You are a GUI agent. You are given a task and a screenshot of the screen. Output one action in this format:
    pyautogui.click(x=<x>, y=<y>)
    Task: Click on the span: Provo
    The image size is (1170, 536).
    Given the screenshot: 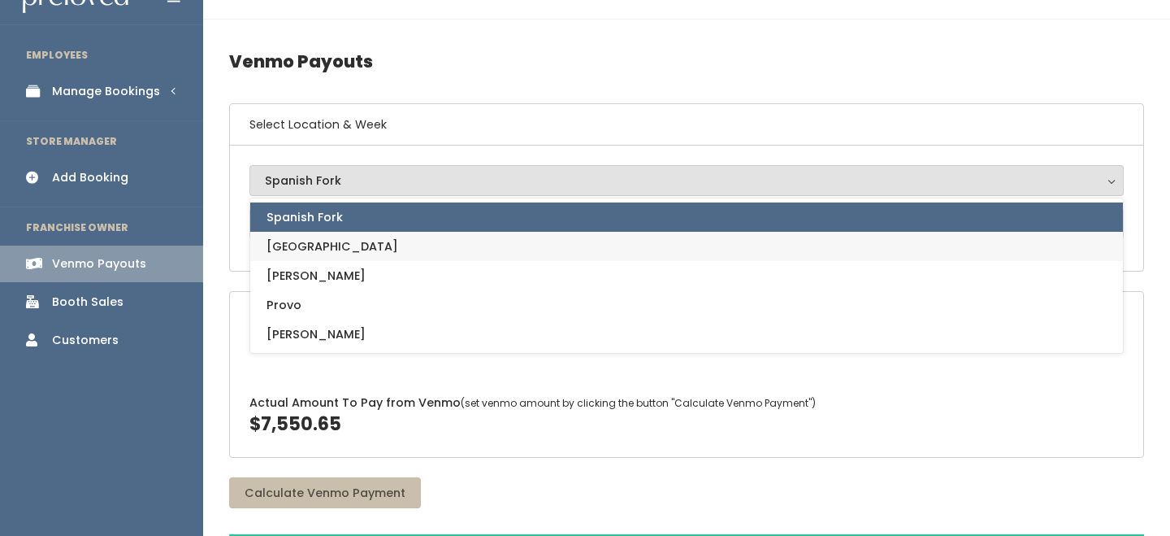 What is the action you would take?
    pyautogui.click(x=284, y=305)
    